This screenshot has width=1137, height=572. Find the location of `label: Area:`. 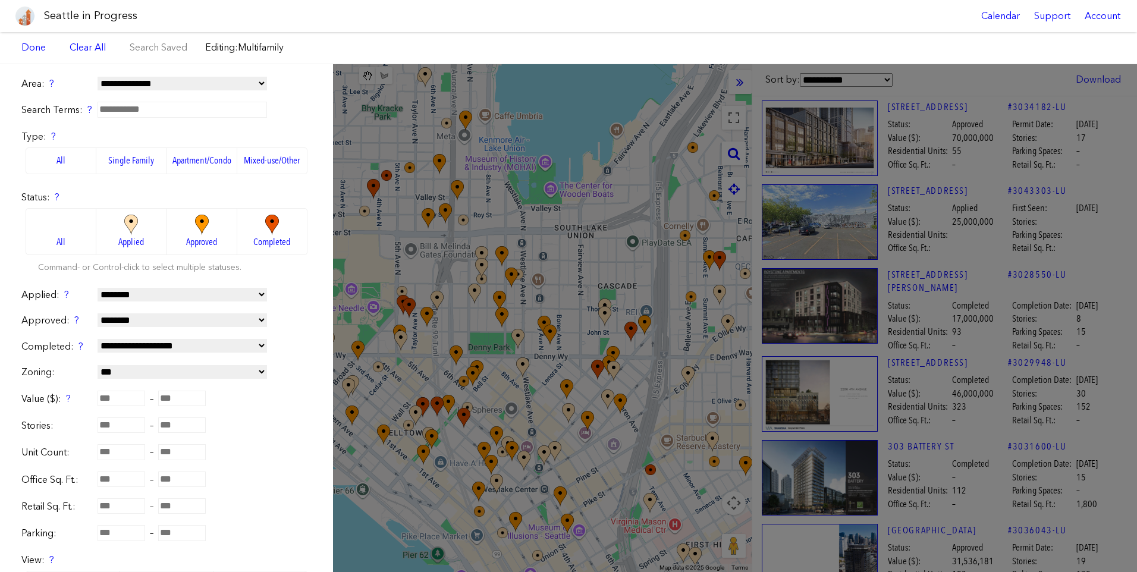

label: Area: is located at coordinates (57, 84).